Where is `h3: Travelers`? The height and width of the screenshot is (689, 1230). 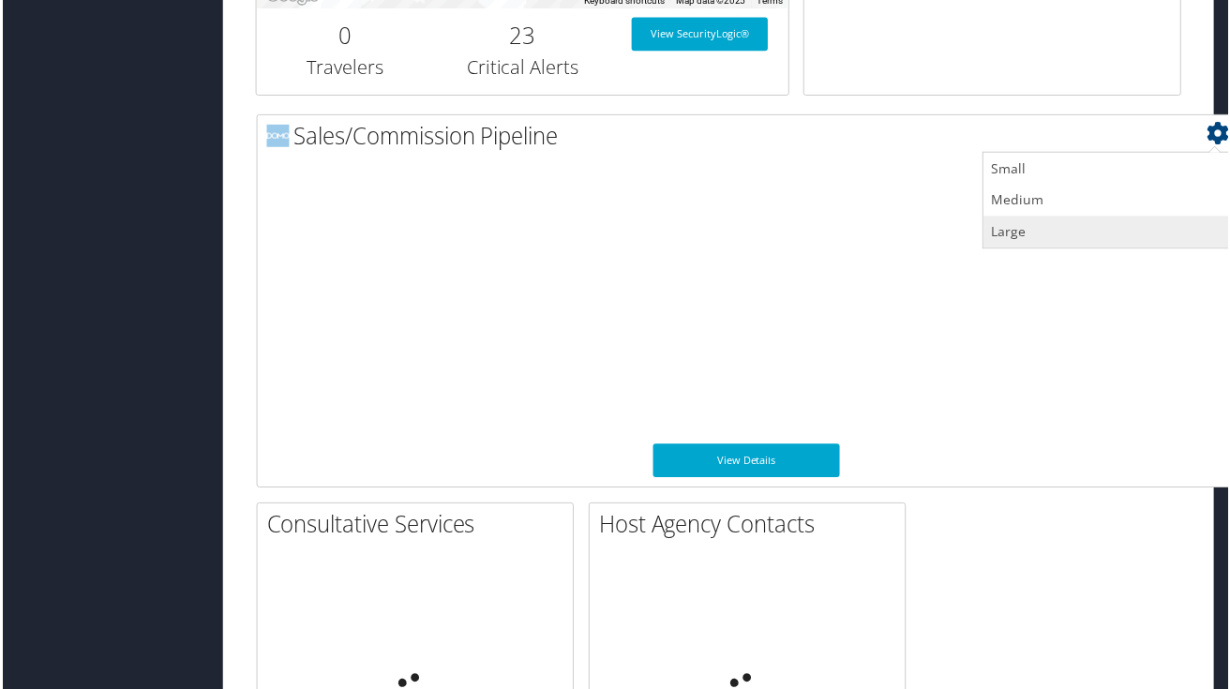
h3: Travelers is located at coordinates (344, 67).